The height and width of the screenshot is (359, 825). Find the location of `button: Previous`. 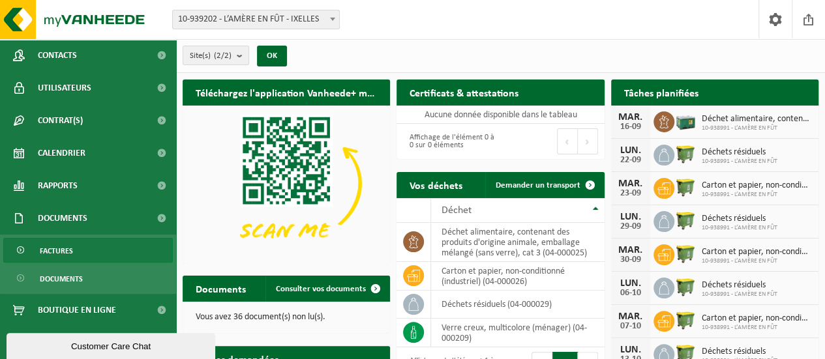

button: Previous is located at coordinates (567, 141).